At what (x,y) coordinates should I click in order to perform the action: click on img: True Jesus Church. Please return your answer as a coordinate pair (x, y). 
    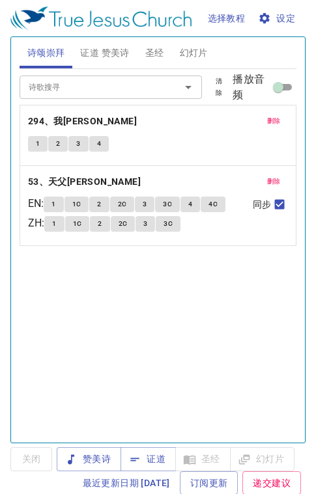
    Looking at the image, I should click on (101, 18).